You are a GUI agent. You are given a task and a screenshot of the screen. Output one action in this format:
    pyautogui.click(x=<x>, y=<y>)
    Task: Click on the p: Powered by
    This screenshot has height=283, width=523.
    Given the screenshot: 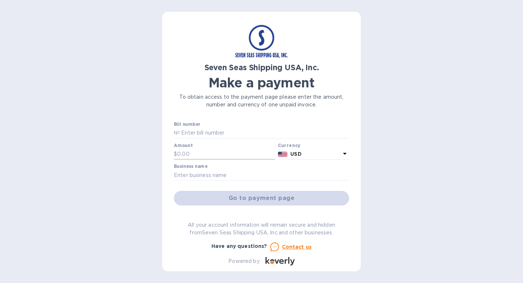 What is the action you would take?
    pyautogui.click(x=244, y=261)
    